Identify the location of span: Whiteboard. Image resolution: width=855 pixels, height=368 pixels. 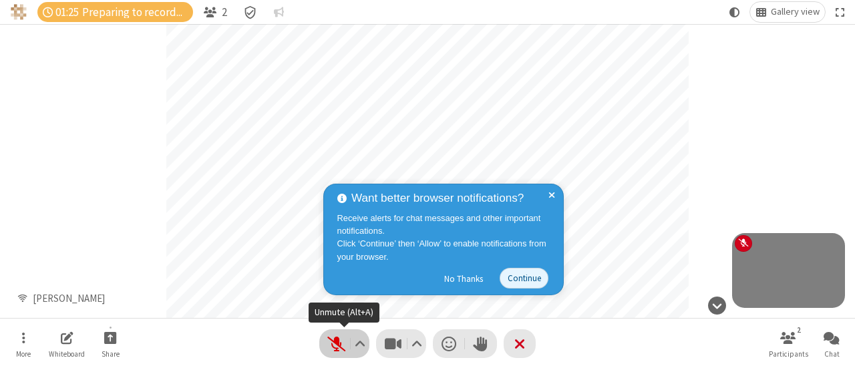
(67, 354).